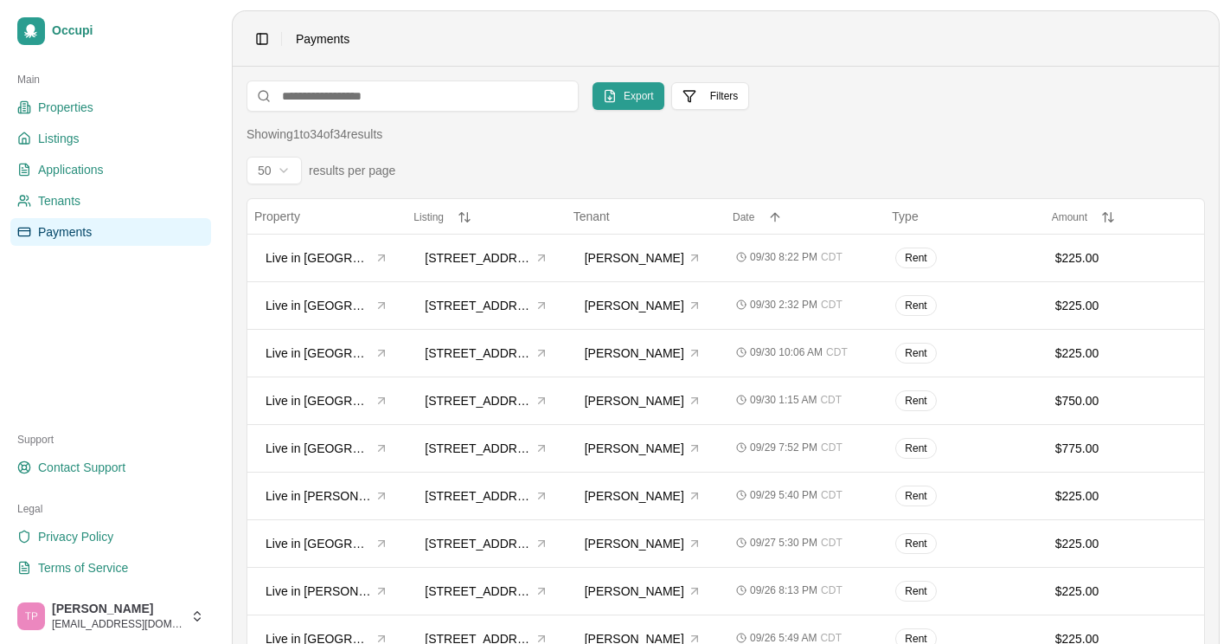  Describe the element at coordinates (786, 352) in the screenshot. I see `span: 09/30 10:06 AM` at that location.